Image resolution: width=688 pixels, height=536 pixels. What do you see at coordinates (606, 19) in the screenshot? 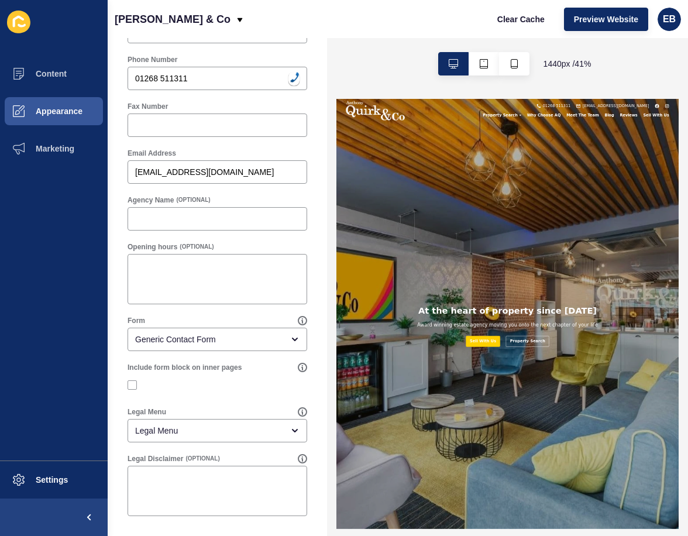
I see `span: Preview Website` at bounding box center [606, 19].